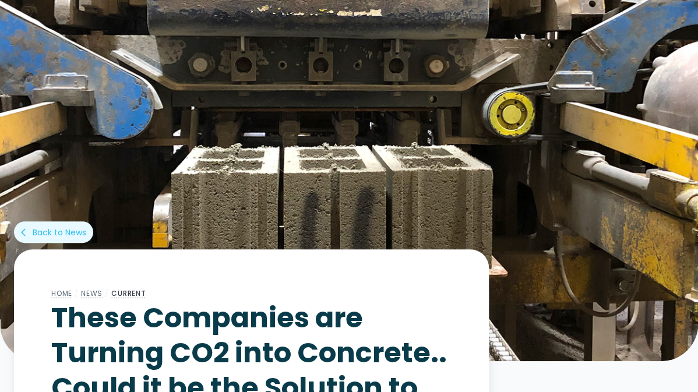  I want to click on div: arrow_back_ios, so click(26, 232).